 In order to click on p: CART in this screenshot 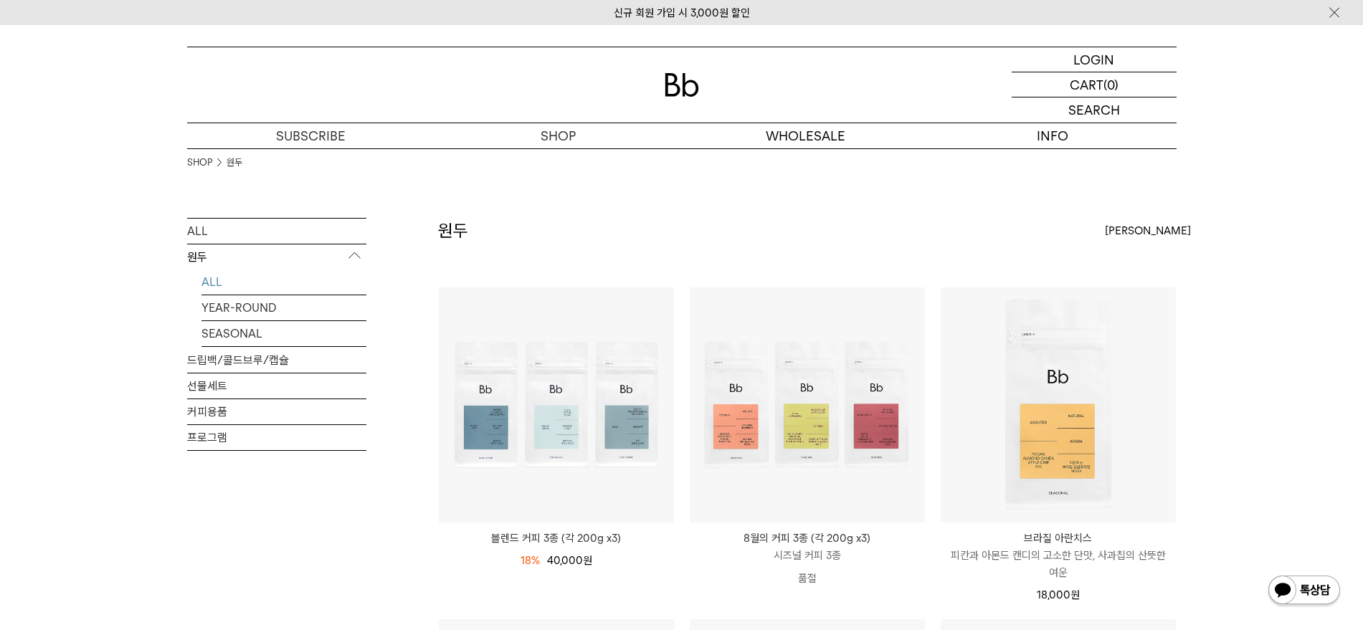, I will do `click(1087, 85)`.